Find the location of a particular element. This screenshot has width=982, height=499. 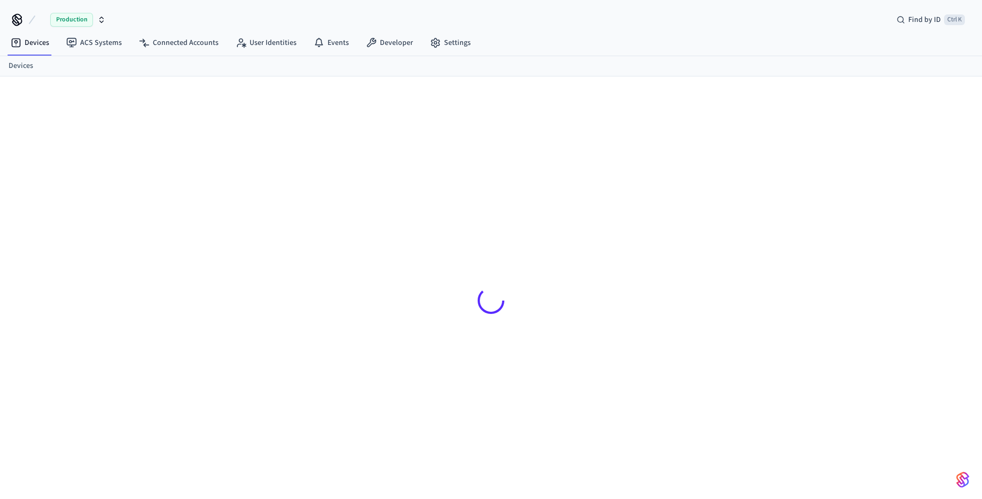

a: Events is located at coordinates (331, 43).